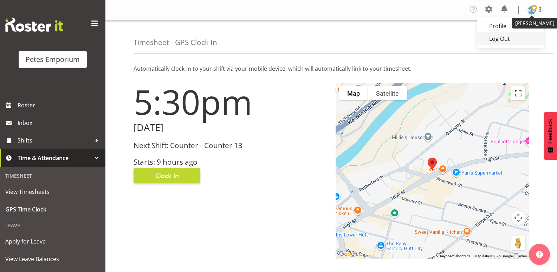 The height and width of the screenshot is (272, 557). What do you see at coordinates (519, 93) in the screenshot?
I see `button: Toggle fullscreen view` at bounding box center [519, 93].